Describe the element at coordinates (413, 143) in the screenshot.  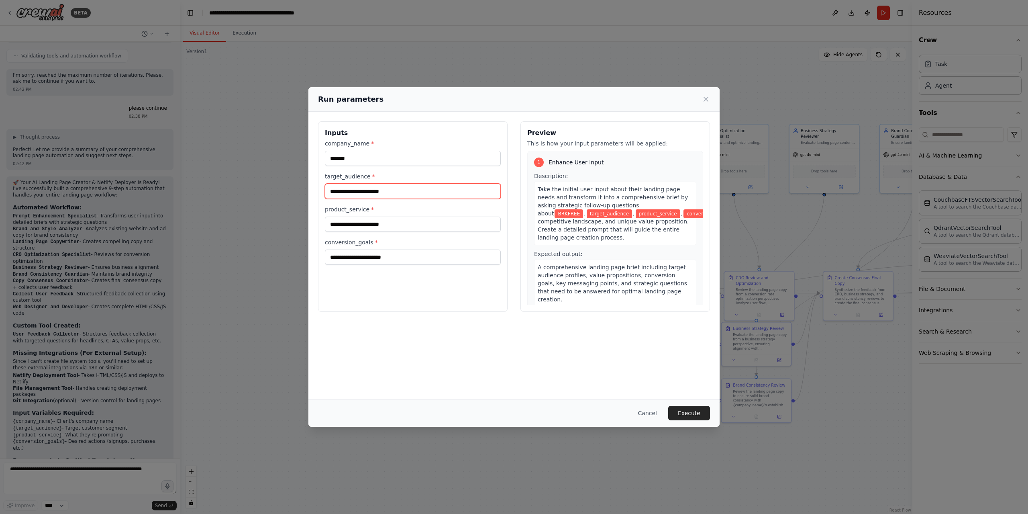
I see `label: company_name` at that location.